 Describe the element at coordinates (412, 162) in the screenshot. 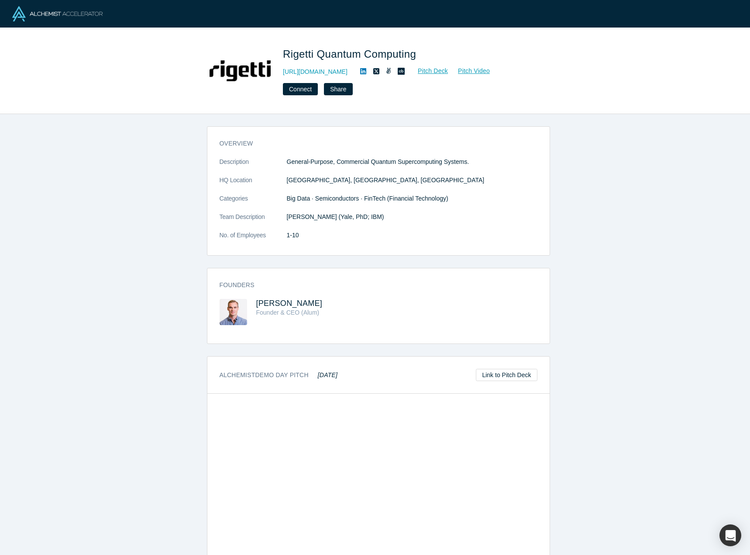

I see `p: General-Purpose, Commercial Quantum Supercomputing Systems.` at that location.